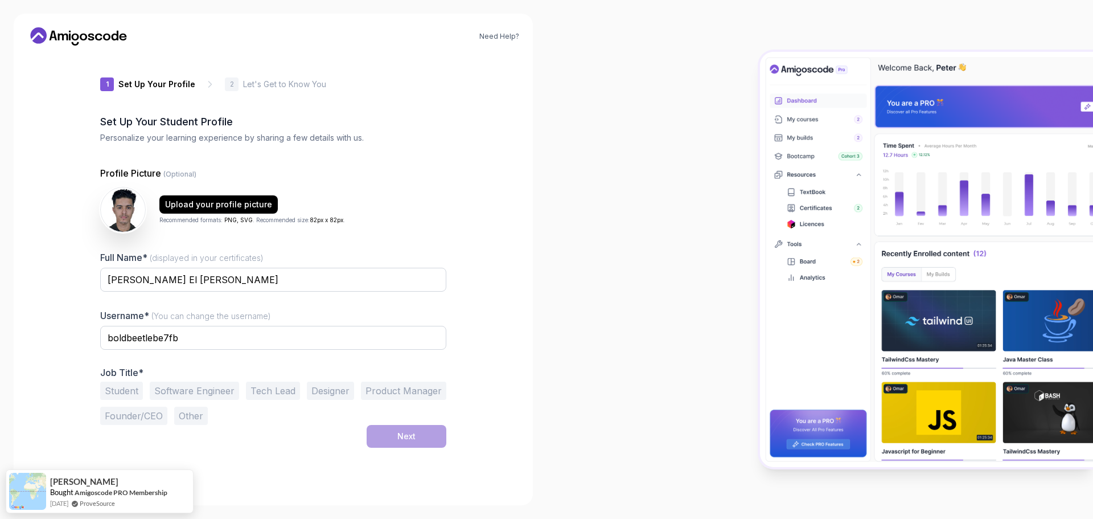 The width and height of the screenshot is (1093, 519). I want to click on p: Set Up Your Profile, so click(157, 84).